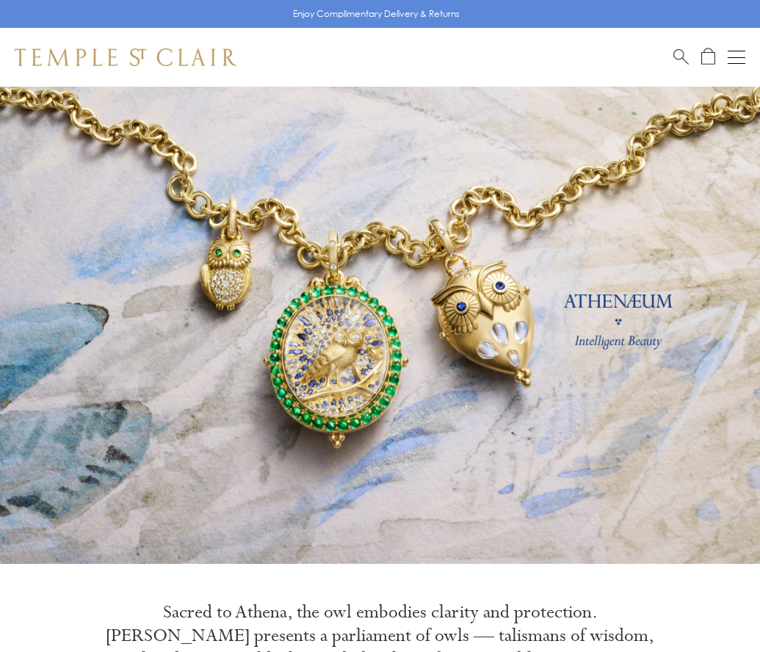  Describe the element at coordinates (126, 57) in the screenshot. I see `img: Temple St. Clair` at that location.